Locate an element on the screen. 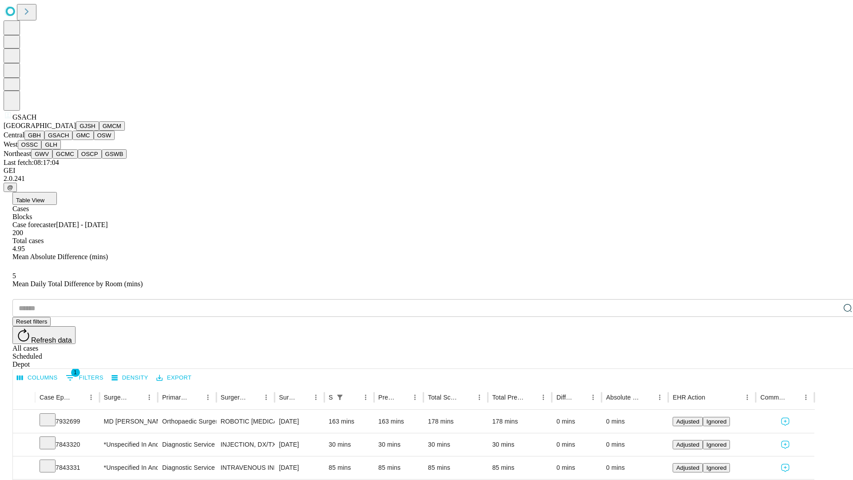  button: Density is located at coordinates (130, 378).